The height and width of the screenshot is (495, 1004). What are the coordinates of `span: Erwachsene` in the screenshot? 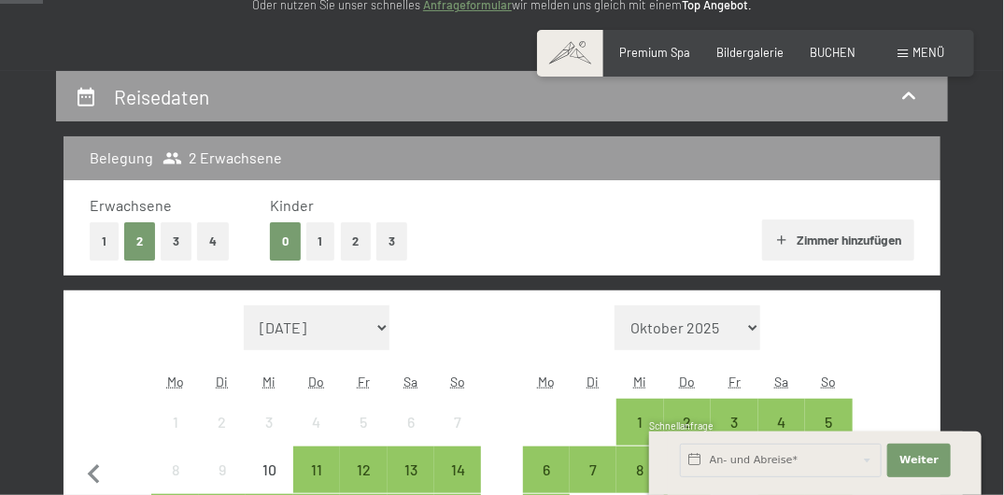 It's located at (131, 205).